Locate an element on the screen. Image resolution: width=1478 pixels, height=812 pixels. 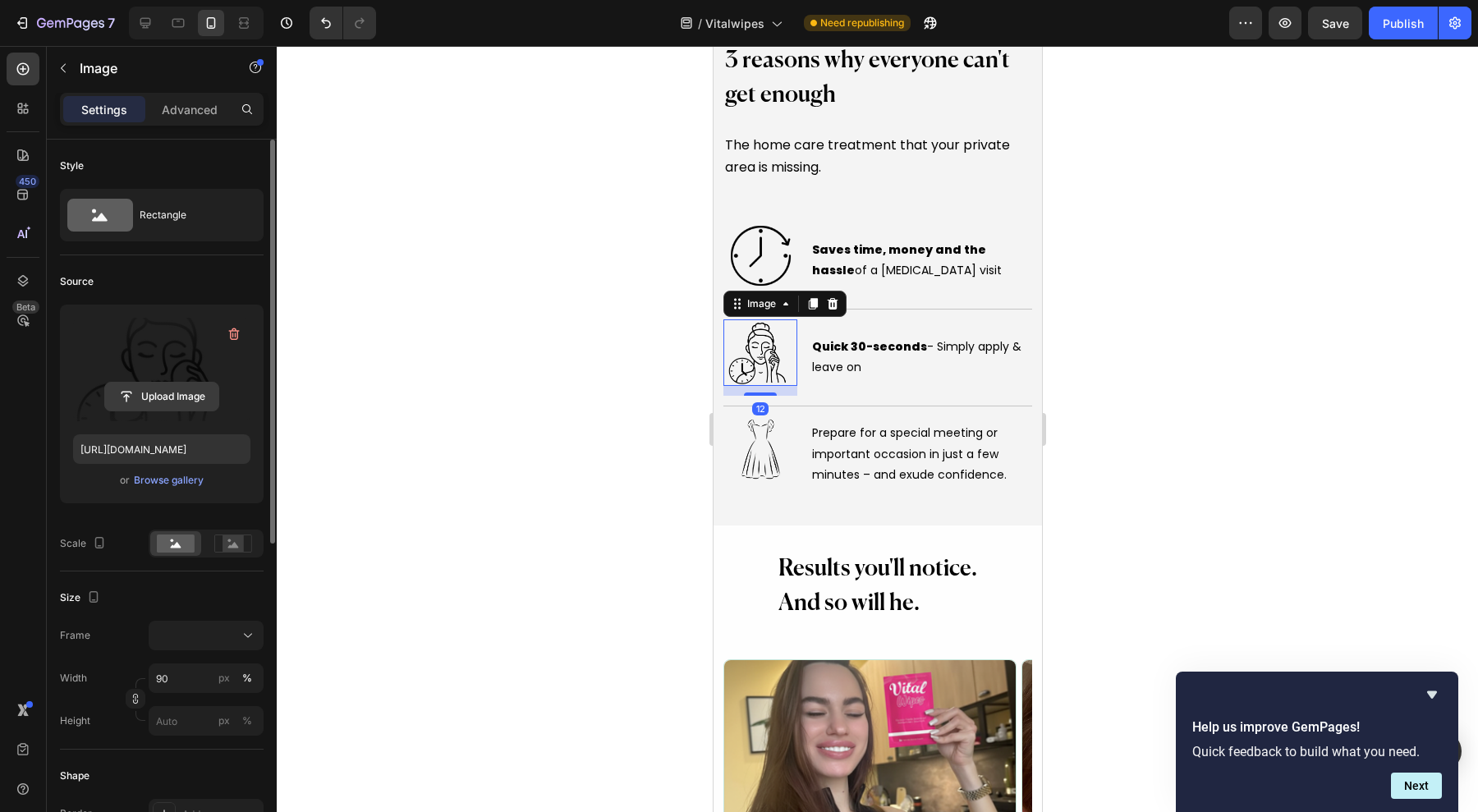
button: Publish is located at coordinates (1403, 23).